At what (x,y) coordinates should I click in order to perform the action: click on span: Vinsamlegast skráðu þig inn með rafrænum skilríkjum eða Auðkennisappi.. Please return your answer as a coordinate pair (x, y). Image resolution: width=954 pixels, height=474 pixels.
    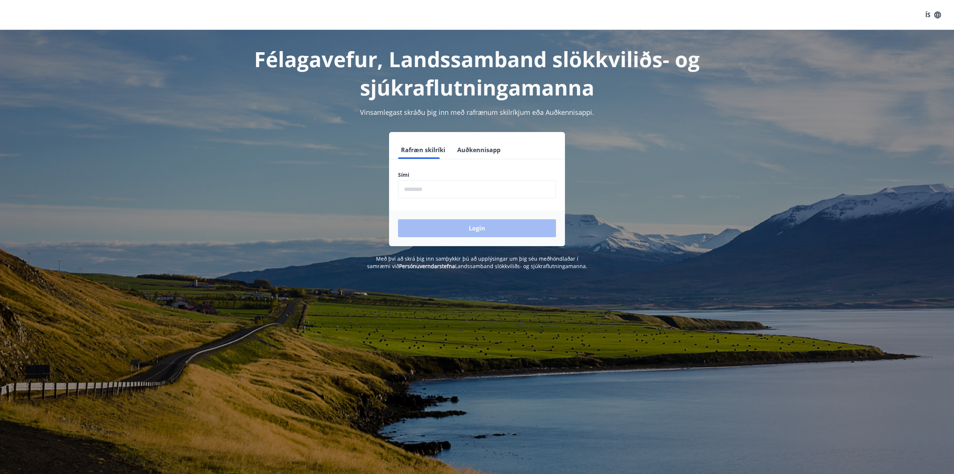
    Looking at the image, I should click on (477, 112).